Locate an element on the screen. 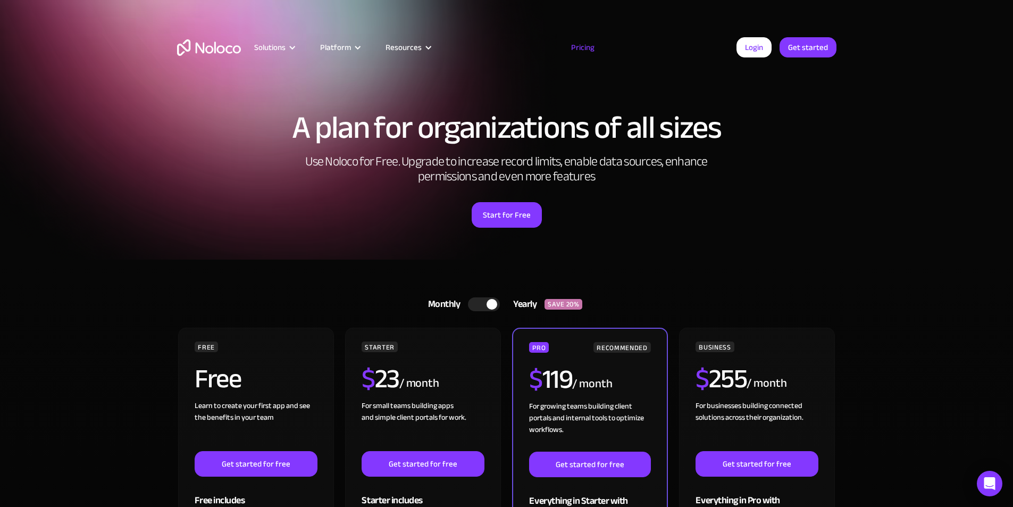 The width and height of the screenshot is (1013, 507). h2: 23 is located at coordinates (380, 379).